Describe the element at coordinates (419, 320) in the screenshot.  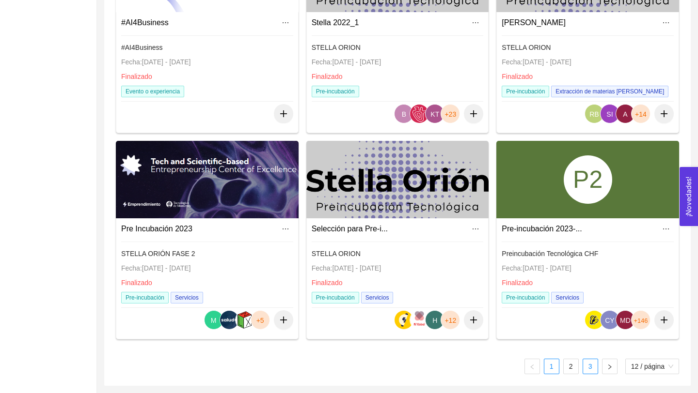
I see `img: 1616115390214-logo.png` at that location.